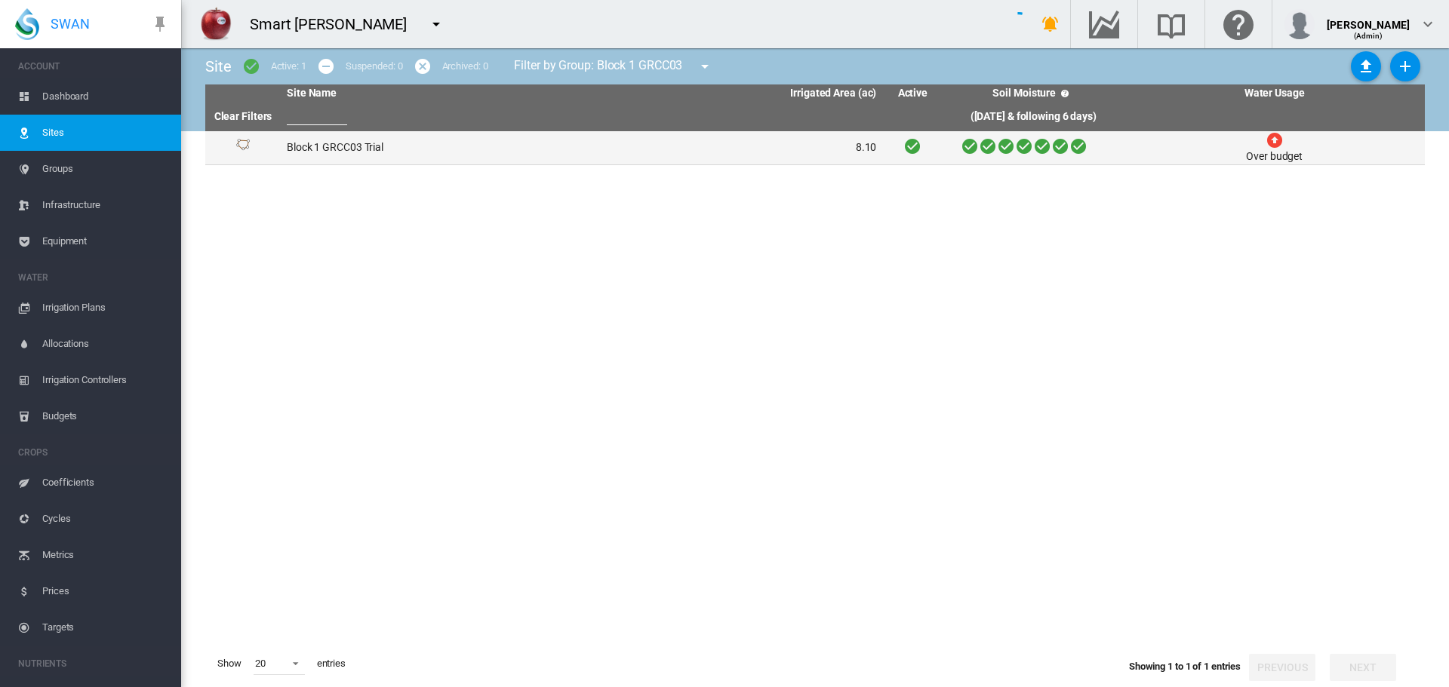 This screenshot has width=1449, height=687. I want to click on span: ACCOUNT, so click(94, 66).